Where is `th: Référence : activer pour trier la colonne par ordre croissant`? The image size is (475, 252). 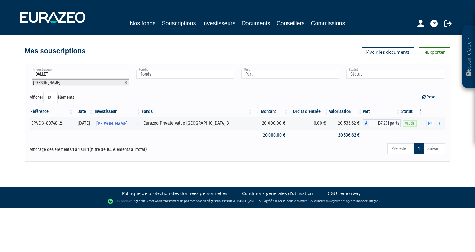
th: Référence : activer pour trier la colonne par ordre croissant is located at coordinates (52, 112).